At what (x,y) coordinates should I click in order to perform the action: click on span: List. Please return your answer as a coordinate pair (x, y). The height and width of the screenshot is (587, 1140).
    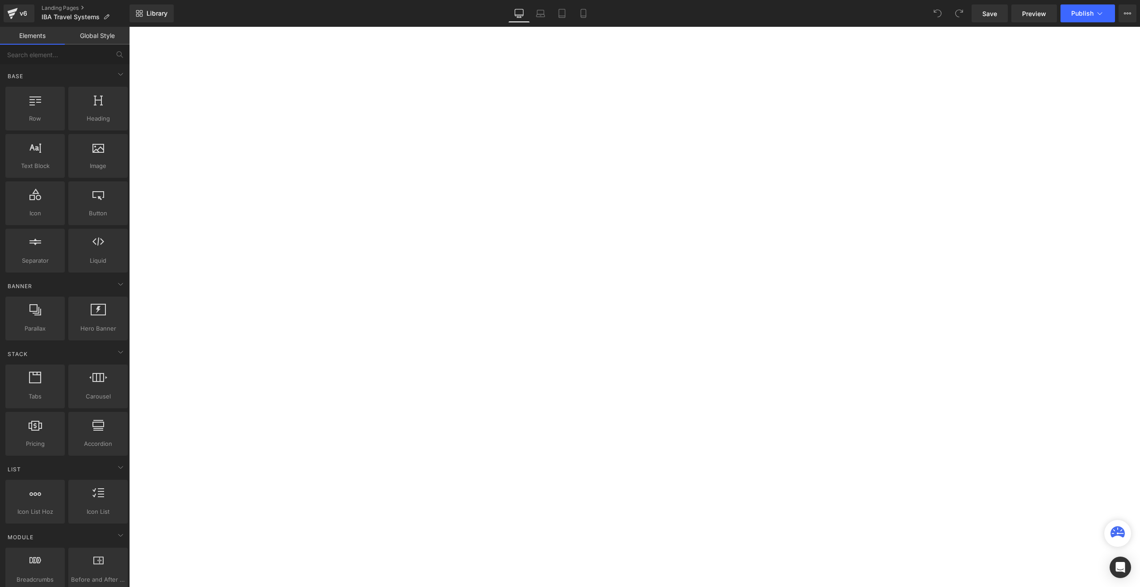
    Looking at the image, I should click on (14, 469).